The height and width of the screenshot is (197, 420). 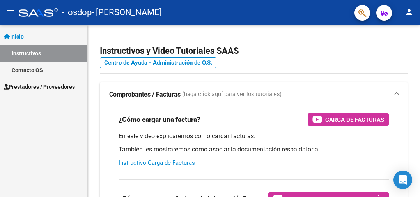 What do you see at coordinates (253, 136) in the screenshot?
I see `p: En este video explicaremos cómo cargar facturas.` at bounding box center [253, 136].